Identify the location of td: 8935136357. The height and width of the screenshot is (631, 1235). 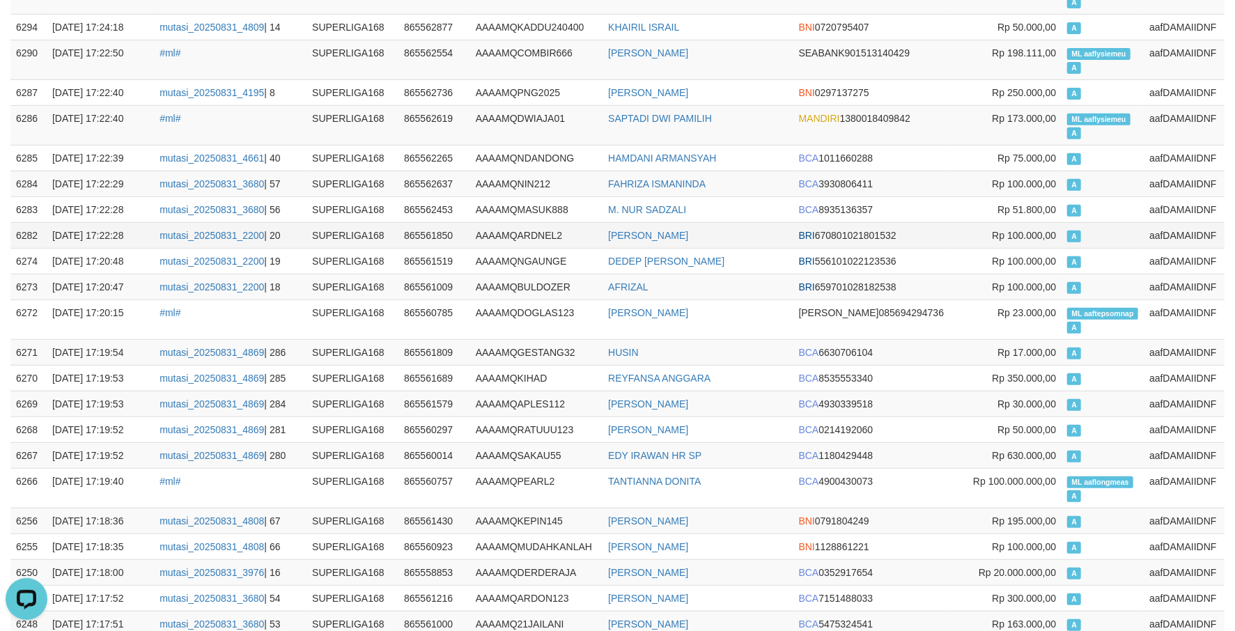
(871, 209).